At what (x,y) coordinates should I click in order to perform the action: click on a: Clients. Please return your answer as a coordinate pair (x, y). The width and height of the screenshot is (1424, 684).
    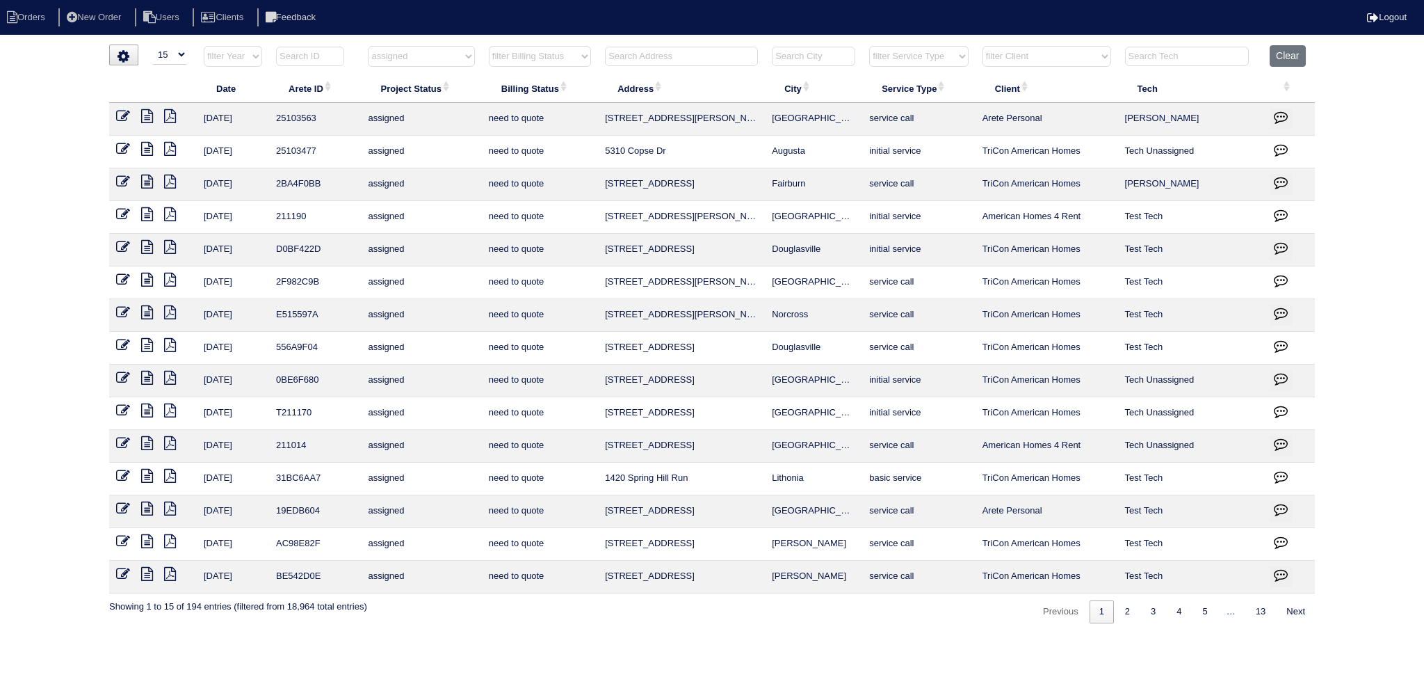
    Looking at the image, I should click on (223, 17).